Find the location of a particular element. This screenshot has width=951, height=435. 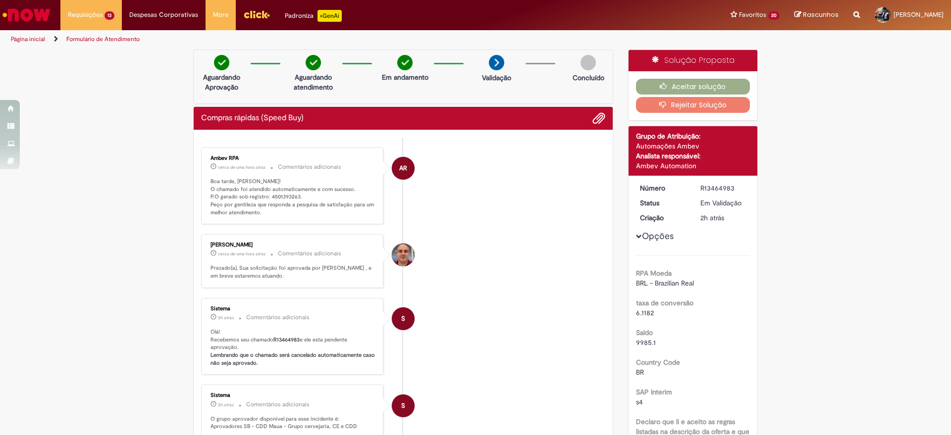

div: Grupo de Atribuição: is located at coordinates (693, 136).